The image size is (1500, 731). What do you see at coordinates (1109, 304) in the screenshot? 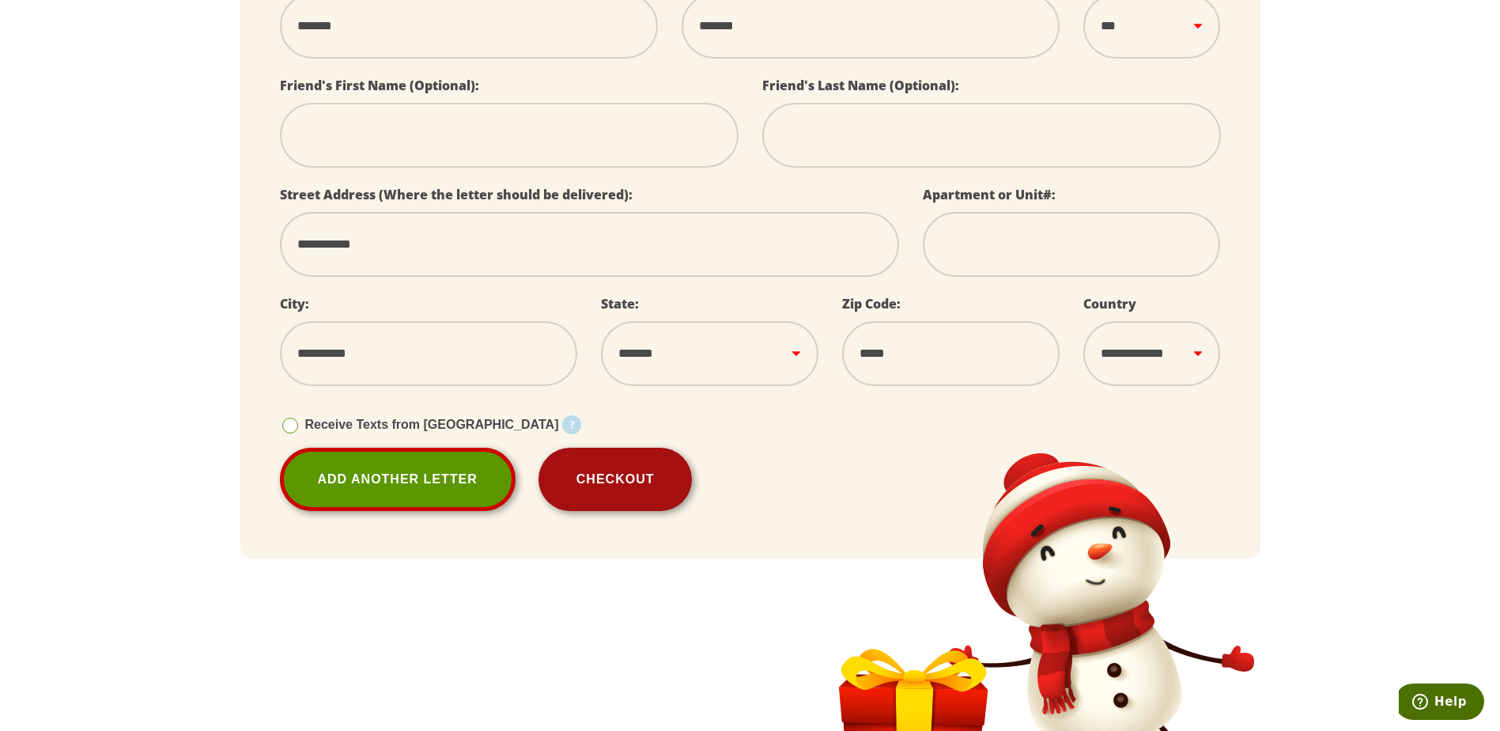
I see `label: Country` at bounding box center [1109, 304].